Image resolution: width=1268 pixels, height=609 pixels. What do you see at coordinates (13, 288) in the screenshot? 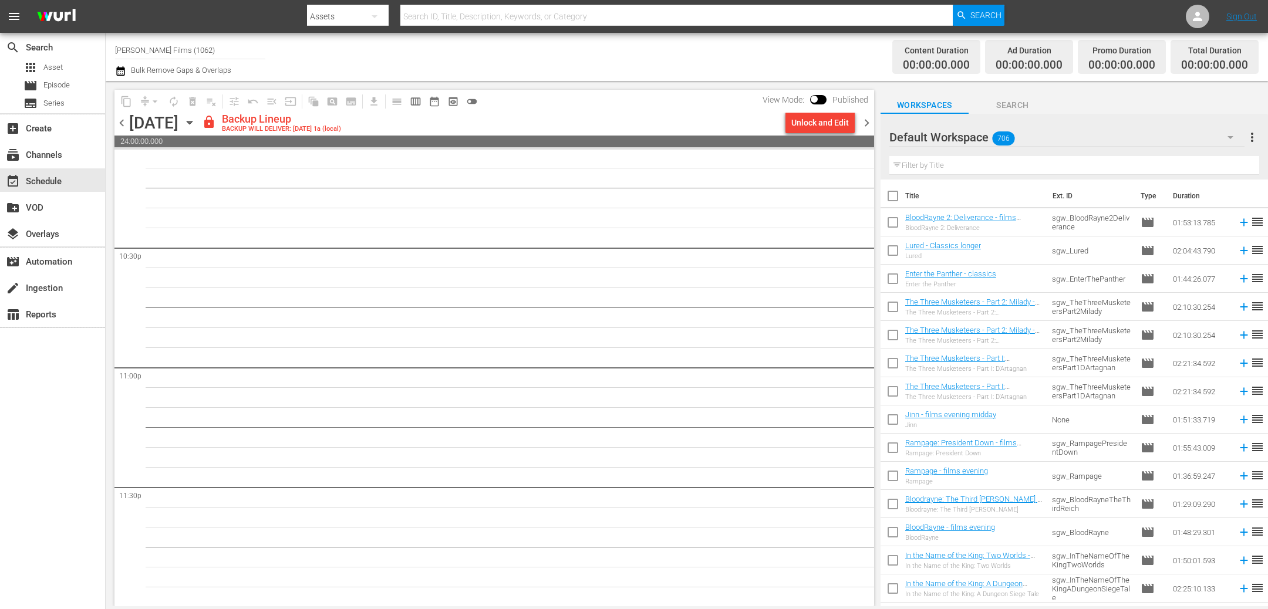
I see `span: Ingestion` at bounding box center [13, 288].